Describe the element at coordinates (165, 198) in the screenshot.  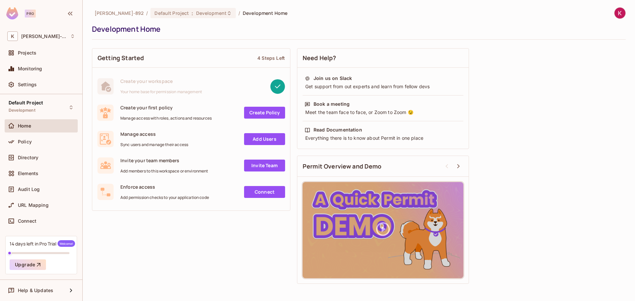
I see `span: Add permission checks to your application code` at that location.